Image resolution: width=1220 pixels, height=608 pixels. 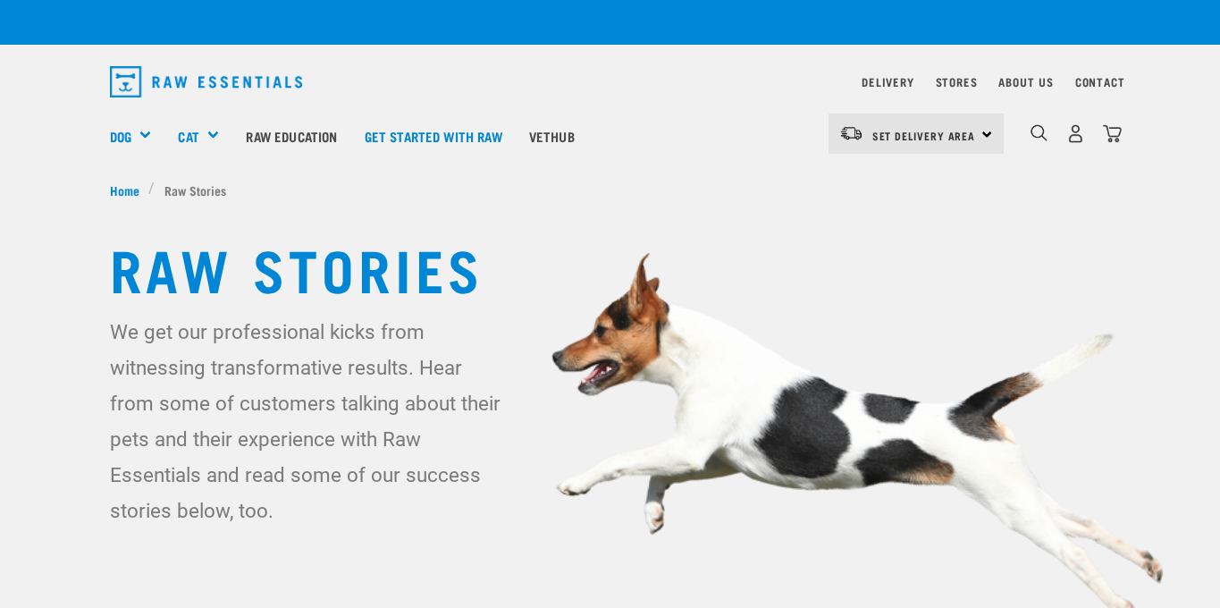 I want to click on span: Home, so click(x=124, y=190).